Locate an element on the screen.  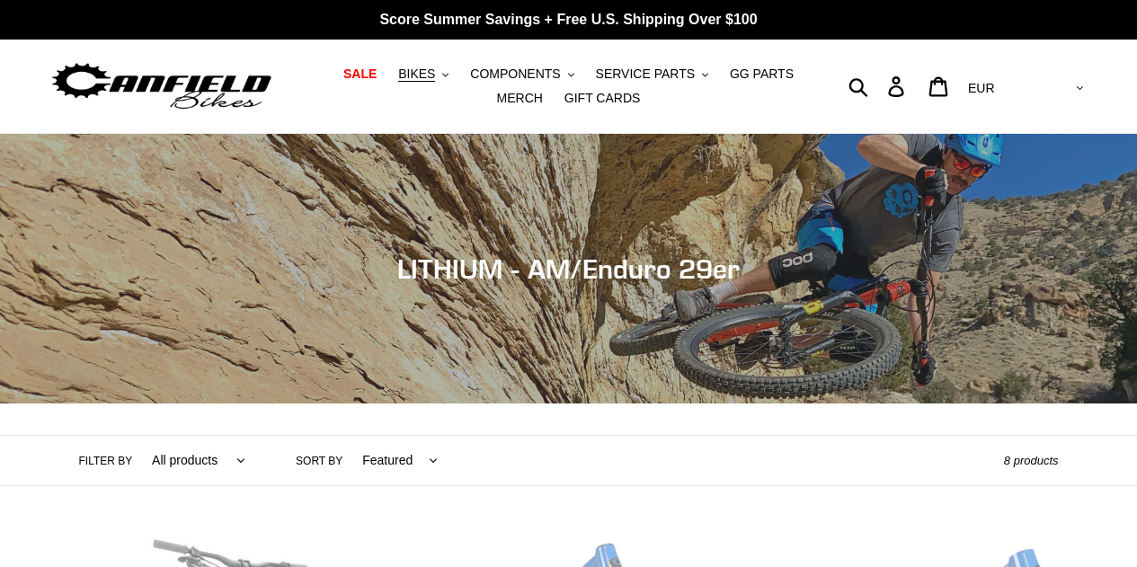
span: BIKES is located at coordinates (416, 74).